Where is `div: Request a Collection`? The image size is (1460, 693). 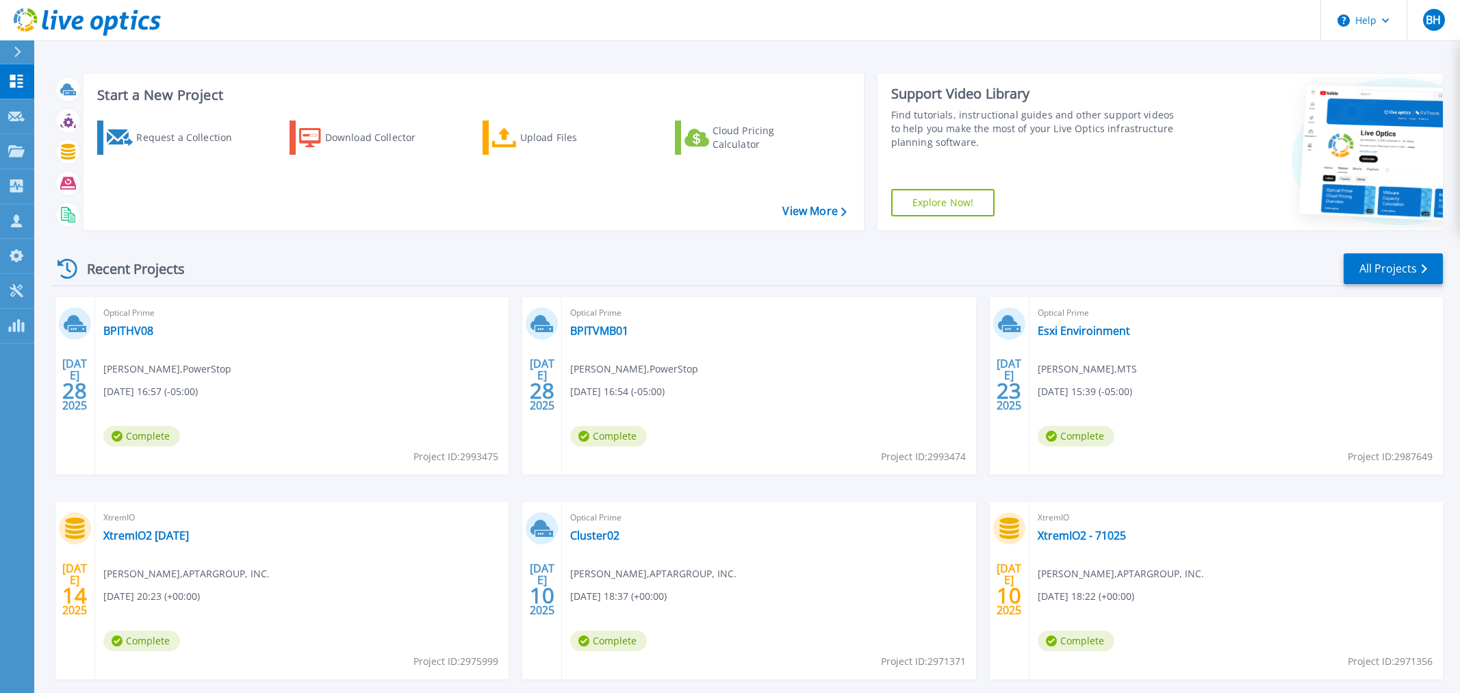
div: Request a Collection is located at coordinates (191, 138).